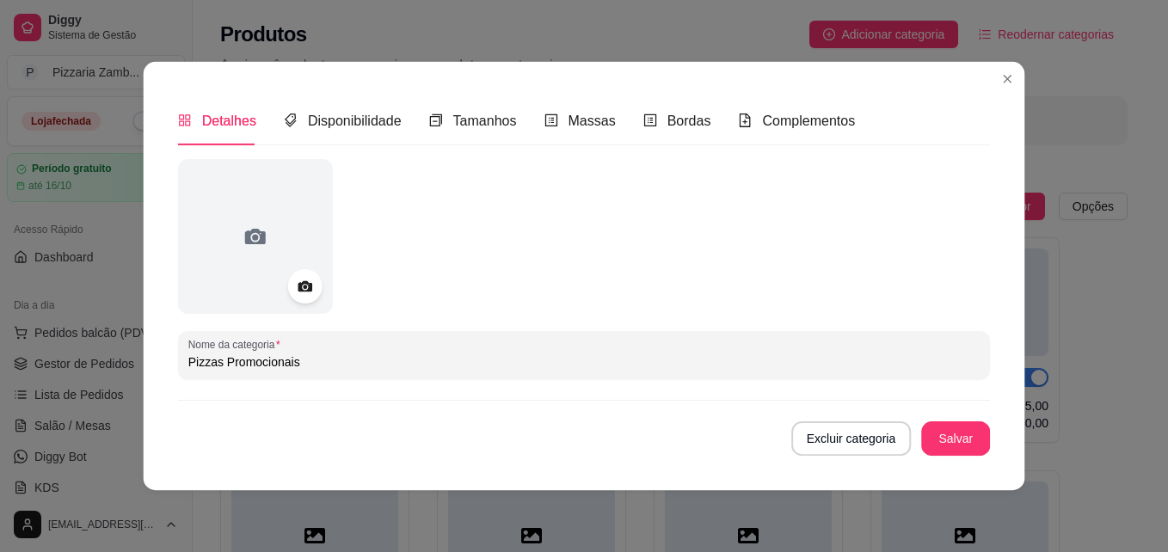 This screenshot has height=552, width=1168. What do you see at coordinates (689, 120) in the screenshot?
I see `span: Bordas` at bounding box center [689, 120].